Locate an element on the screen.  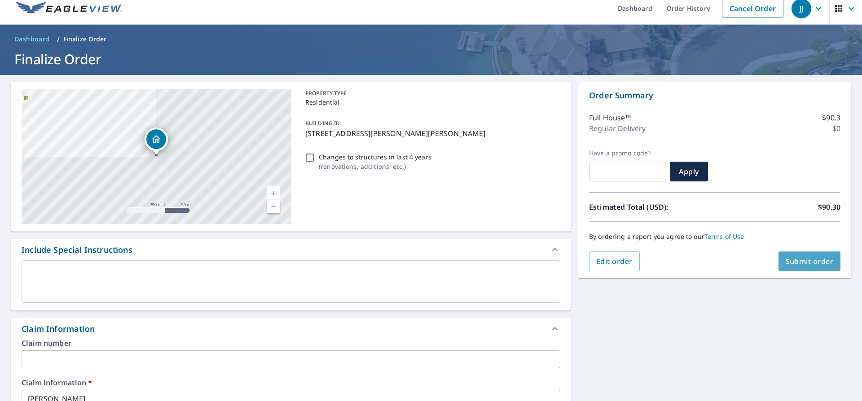
a: Current Level 17, Zoom Out is located at coordinates (274, 207).